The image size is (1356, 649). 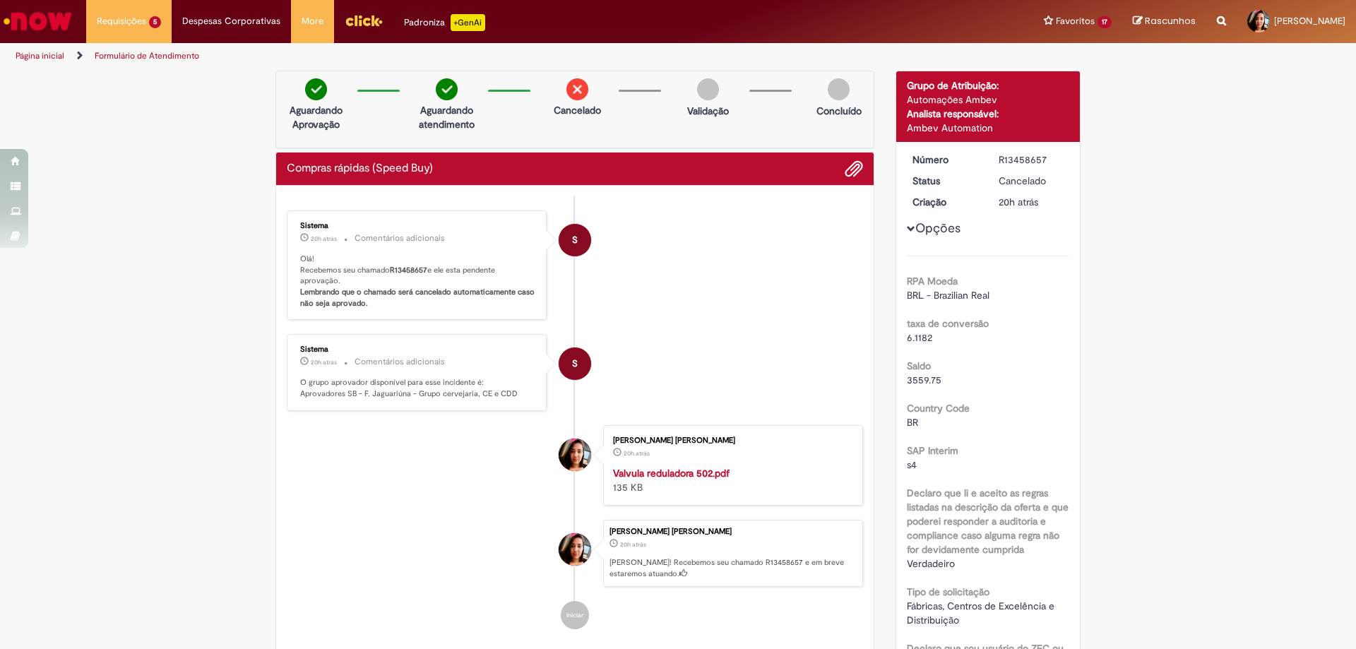 I want to click on div: Grupo de Atribuição:, so click(x=988, y=85).